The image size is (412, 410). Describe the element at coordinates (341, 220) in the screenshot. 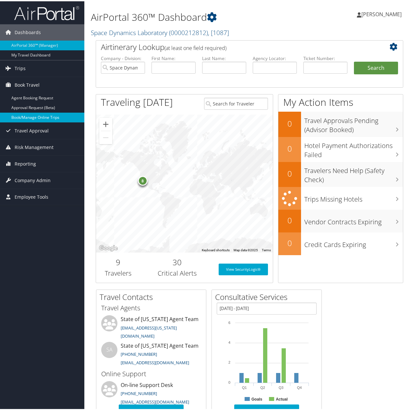

I see `a: 0Vendor Contracts Expiring` at that location.